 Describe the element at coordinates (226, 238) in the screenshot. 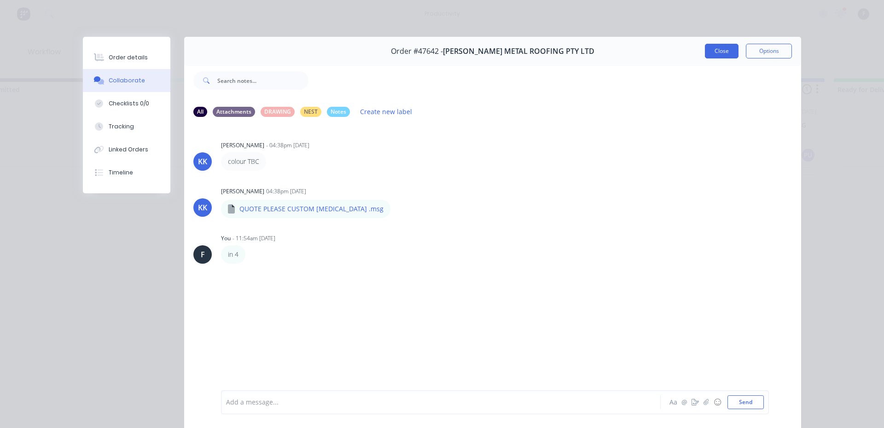

I see `div: You` at that location.